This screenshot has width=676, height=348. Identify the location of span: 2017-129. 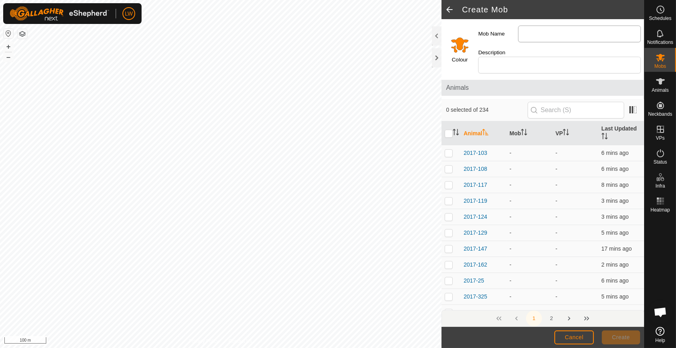
(475, 232).